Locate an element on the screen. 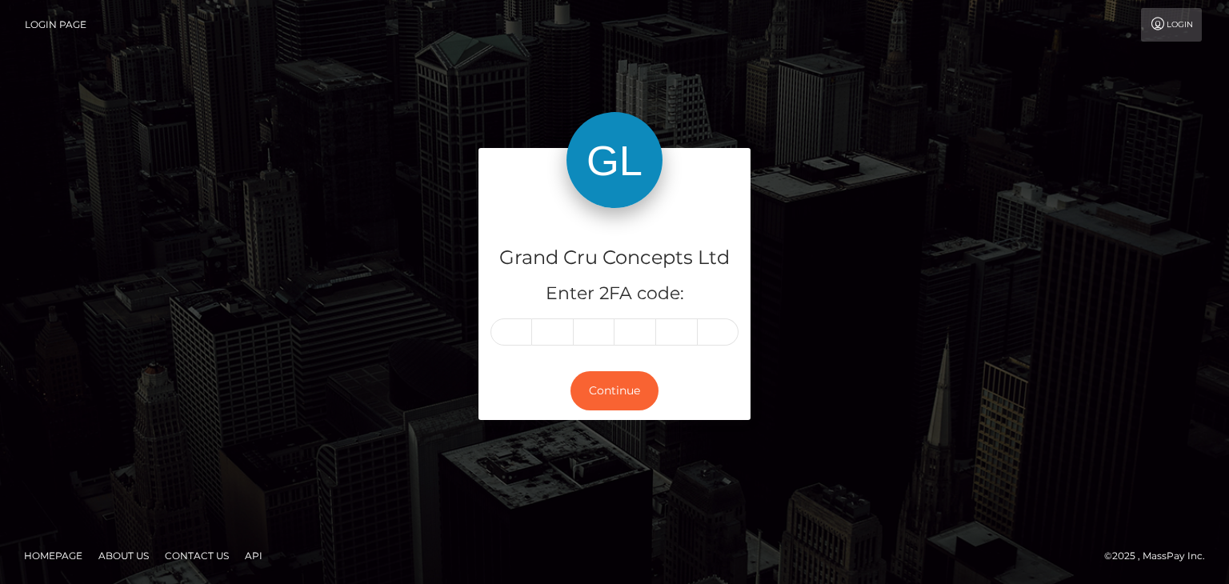 The width and height of the screenshot is (1229, 584). a: Contact Us is located at coordinates (197, 555).